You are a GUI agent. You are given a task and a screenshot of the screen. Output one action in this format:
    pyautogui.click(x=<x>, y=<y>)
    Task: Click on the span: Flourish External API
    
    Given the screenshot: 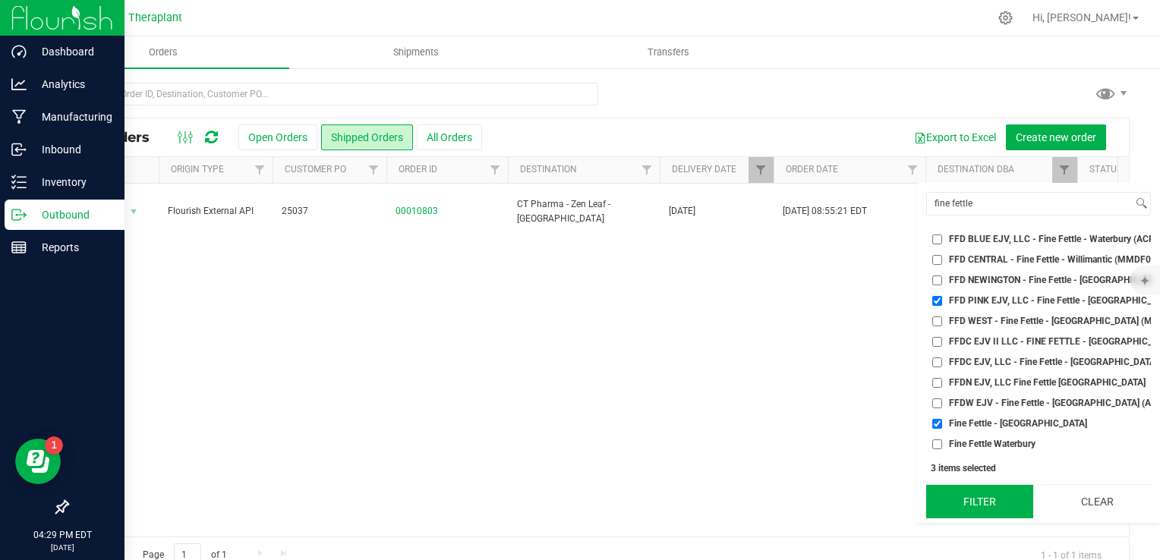 What is the action you would take?
    pyautogui.click(x=216, y=211)
    